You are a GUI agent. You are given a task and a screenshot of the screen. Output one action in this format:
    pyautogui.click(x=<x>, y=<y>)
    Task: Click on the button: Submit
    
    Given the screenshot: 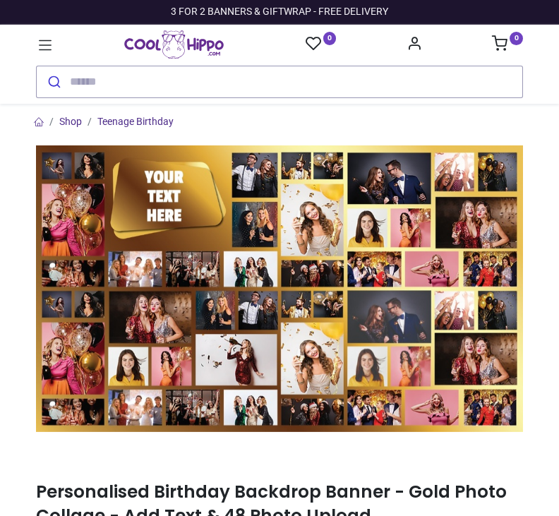 What is the action you would take?
    pyautogui.click(x=53, y=82)
    